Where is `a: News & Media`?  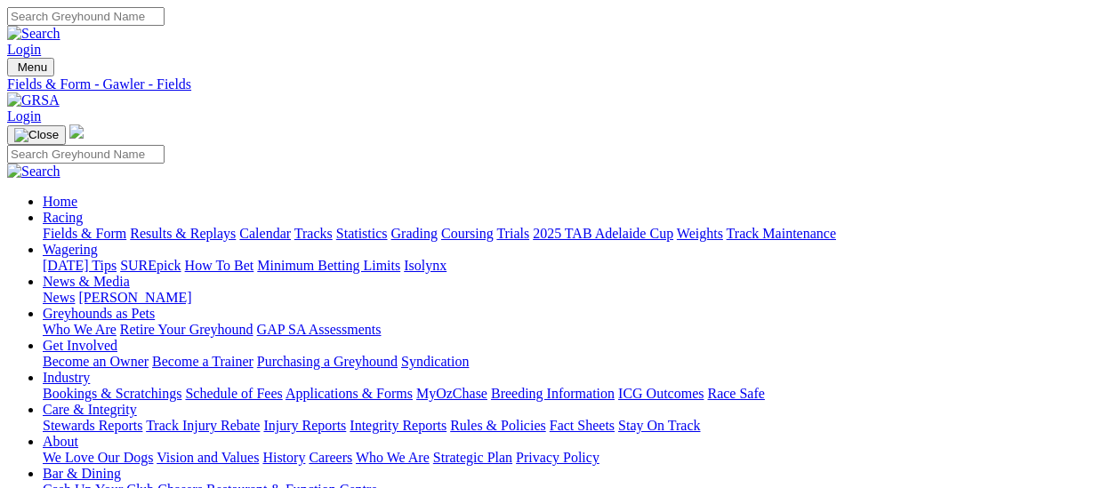
a: News & Media is located at coordinates (86, 281).